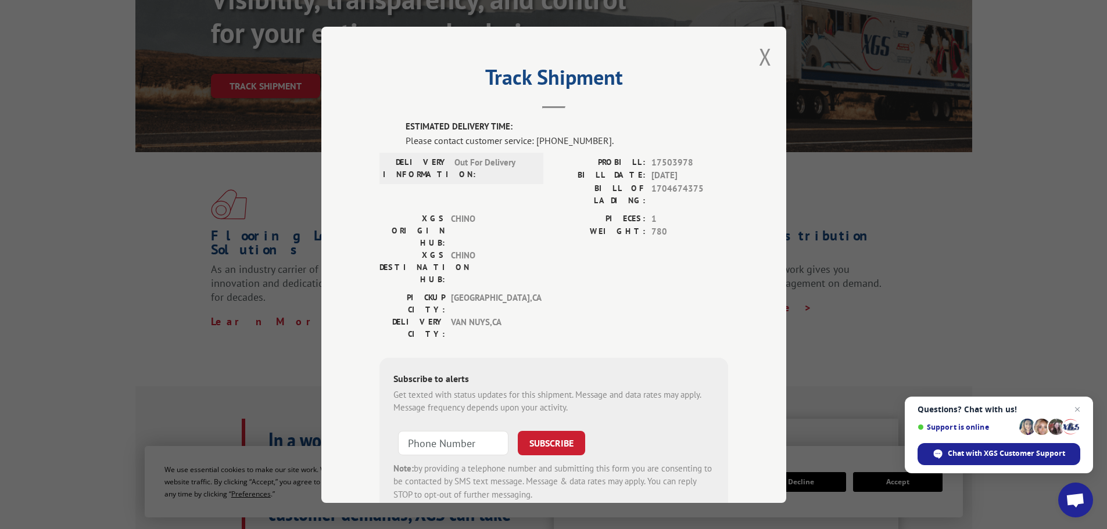  I want to click on span: Support is online, so click(966, 427).